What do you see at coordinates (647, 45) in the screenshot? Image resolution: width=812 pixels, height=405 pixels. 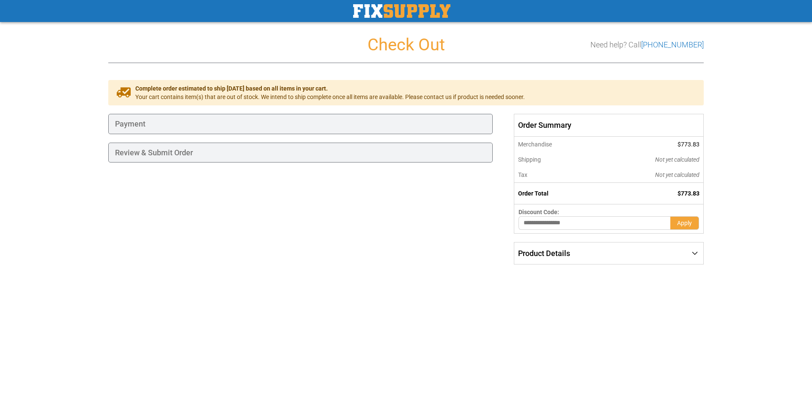 I see `h3: Need help? Call` at bounding box center [647, 45].